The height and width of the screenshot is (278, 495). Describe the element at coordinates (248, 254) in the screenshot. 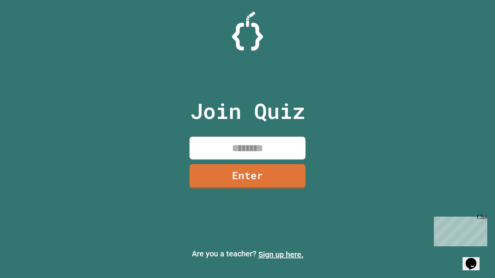

I see `p: Are you a teacher?` at that location.